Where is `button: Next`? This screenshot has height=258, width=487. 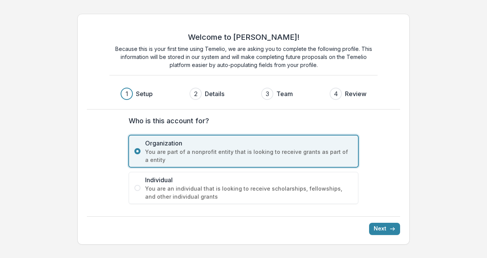 button: Next is located at coordinates (385, 229).